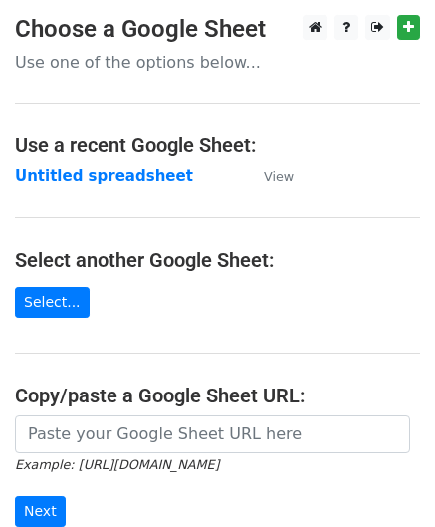 The width and height of the screenshot is (435, 527). Describe the element at coordinates (52, 302) in the screenshot. I see `a: Select...` at that location.